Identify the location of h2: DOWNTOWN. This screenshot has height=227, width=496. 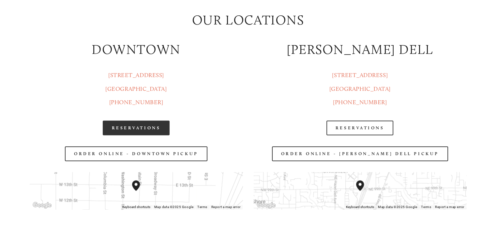
(136, 49).